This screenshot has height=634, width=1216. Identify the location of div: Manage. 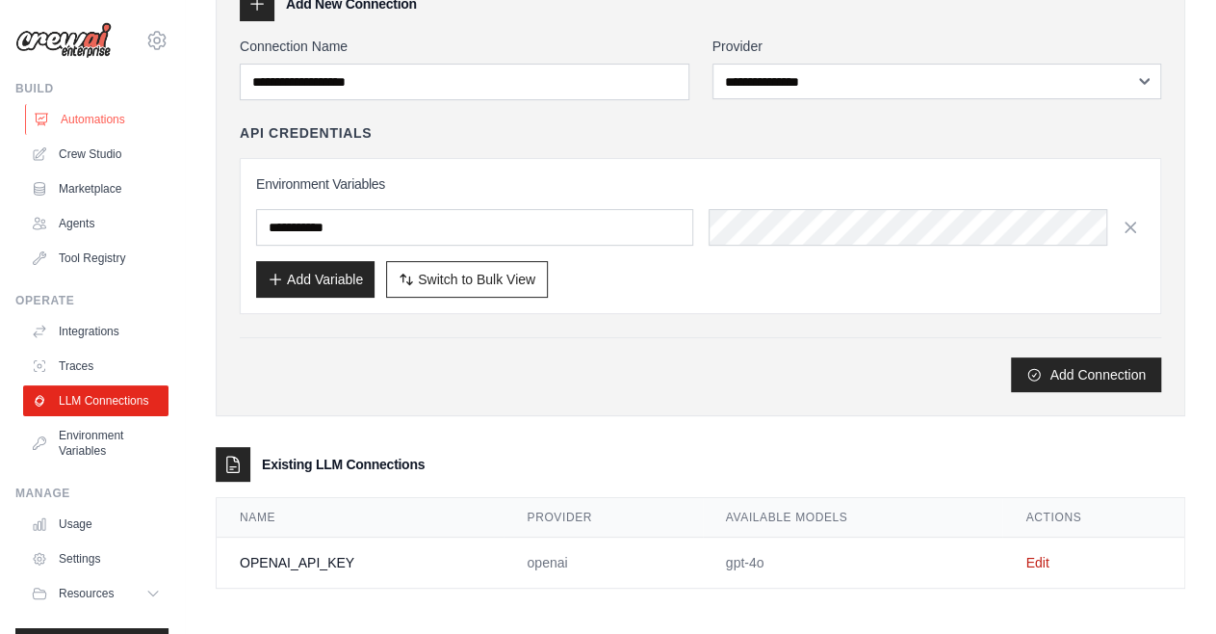
(91, 493).